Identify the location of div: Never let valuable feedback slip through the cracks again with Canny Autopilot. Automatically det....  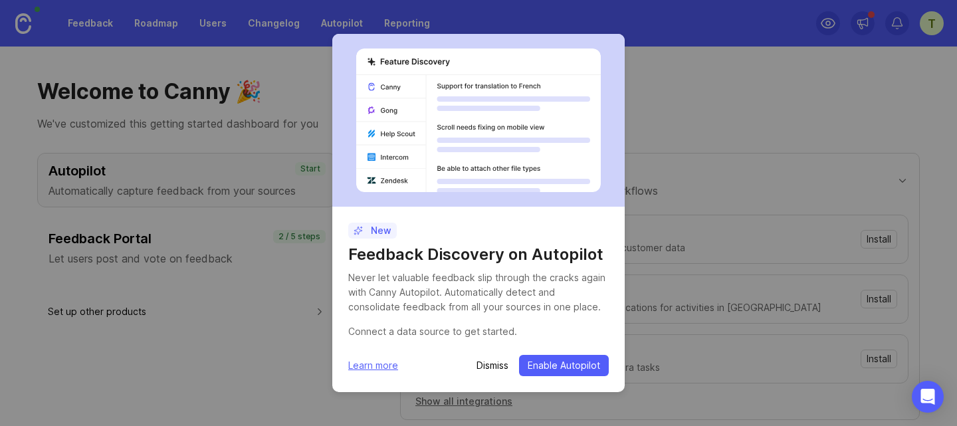
(478, 292).